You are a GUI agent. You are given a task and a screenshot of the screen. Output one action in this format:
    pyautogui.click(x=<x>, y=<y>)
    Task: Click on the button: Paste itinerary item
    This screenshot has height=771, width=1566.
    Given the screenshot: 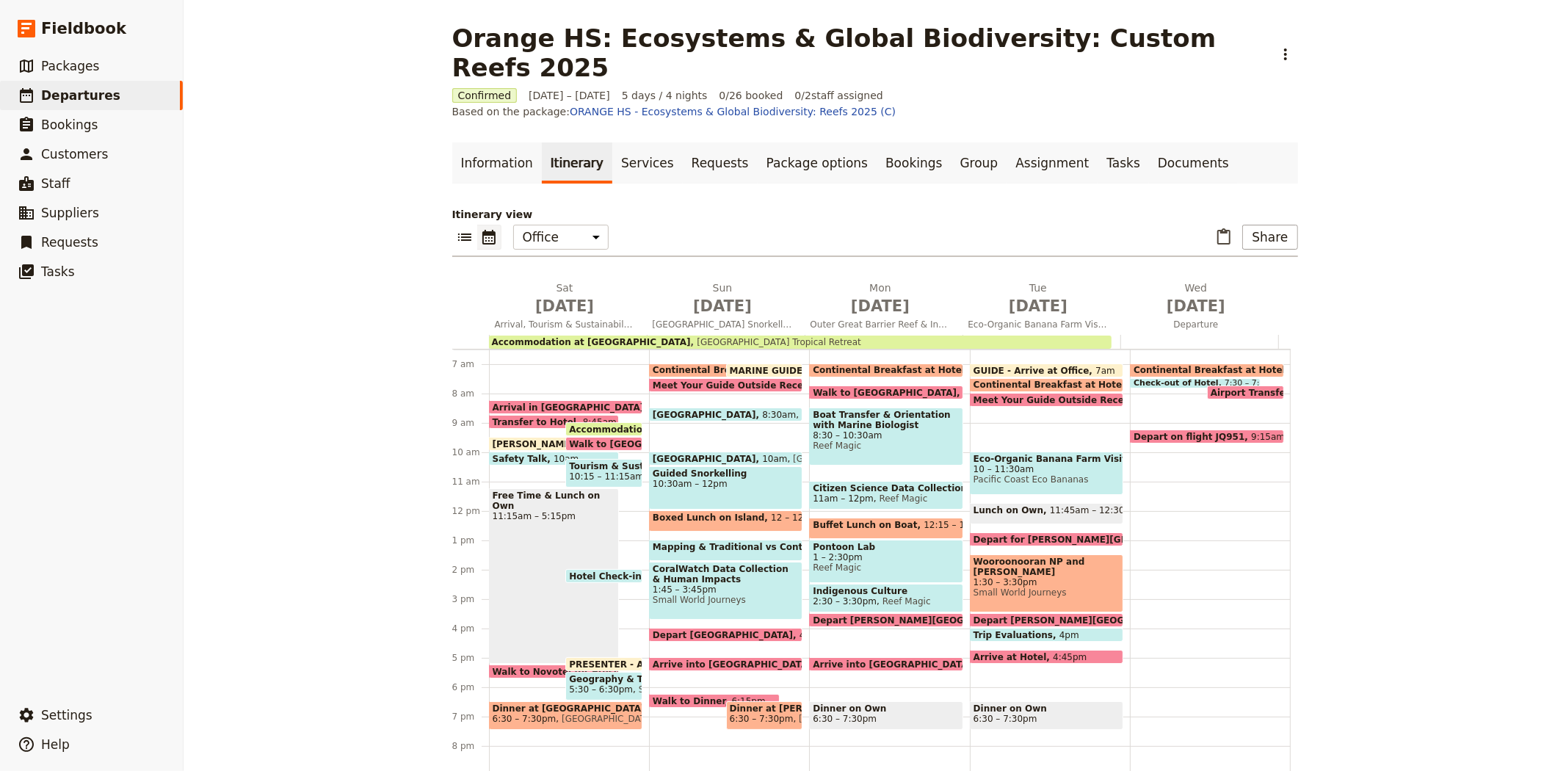 What is the action you would take?
    pyautogui.click(x=1224, y=237)
    